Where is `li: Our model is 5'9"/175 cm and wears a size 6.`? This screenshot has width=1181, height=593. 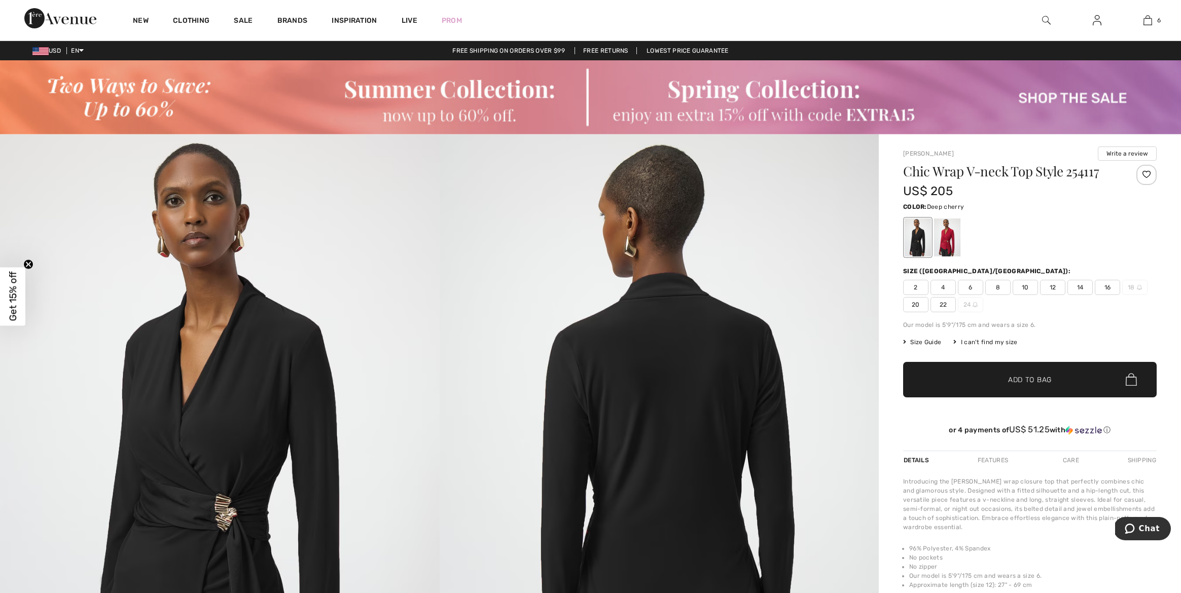
li: Our model is 5'9"/175 cm and wears a size 6. is located at coordinates (1033, 576).